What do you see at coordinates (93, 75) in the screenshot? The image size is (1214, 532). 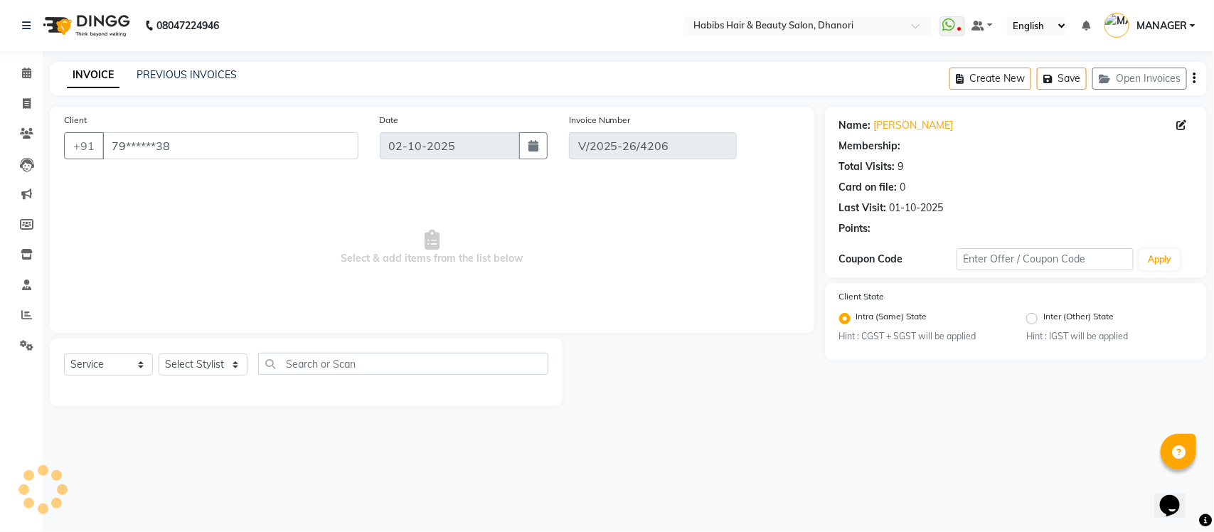 I see `a: INVOICE` at bounding box center [93, 75].